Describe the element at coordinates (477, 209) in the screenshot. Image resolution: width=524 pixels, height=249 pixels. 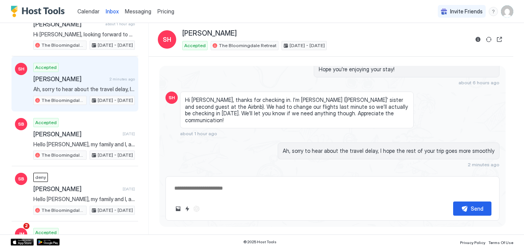
I see `div: Send` at that location.